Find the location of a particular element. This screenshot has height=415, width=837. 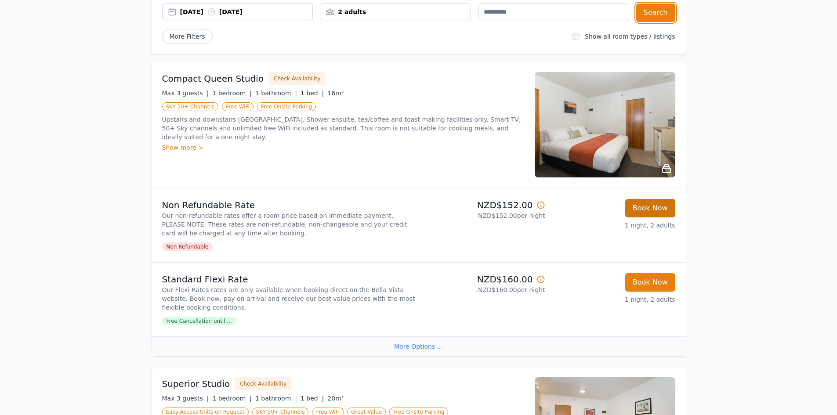

button: Search is located at coordinates (656, 13).